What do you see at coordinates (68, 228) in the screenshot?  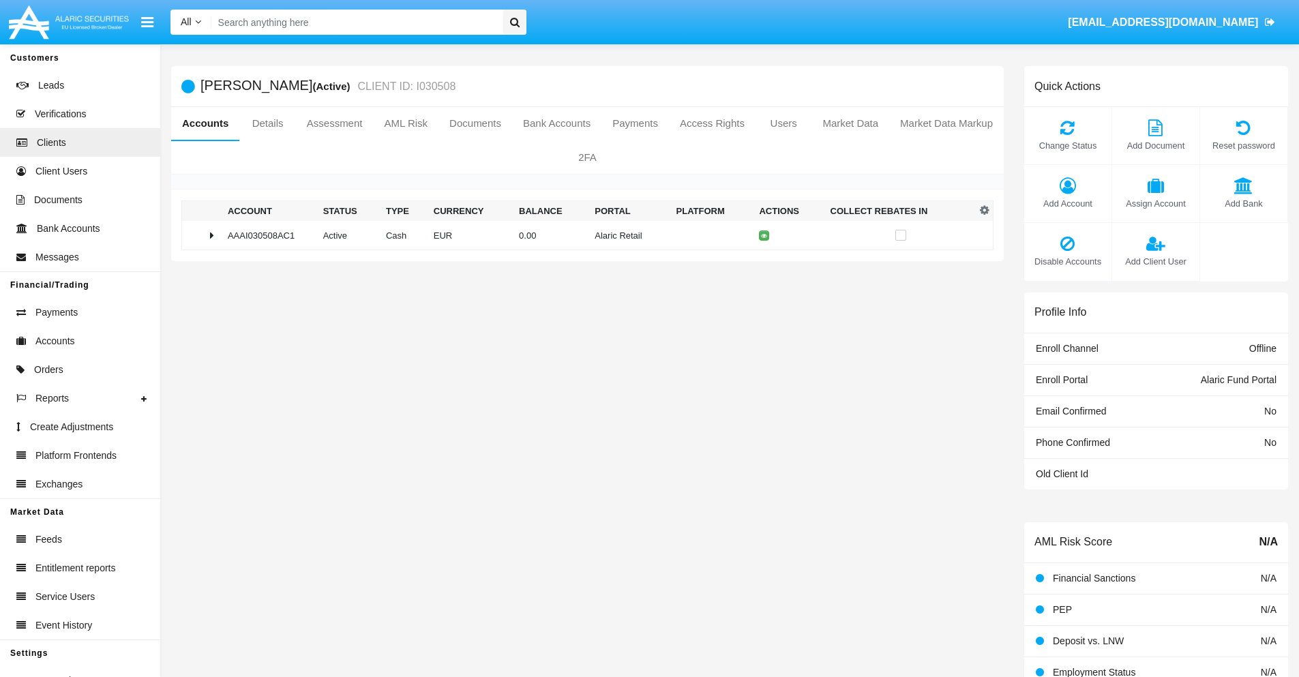 I see `span: Bank Accounts` at bounding box center [68, 228].